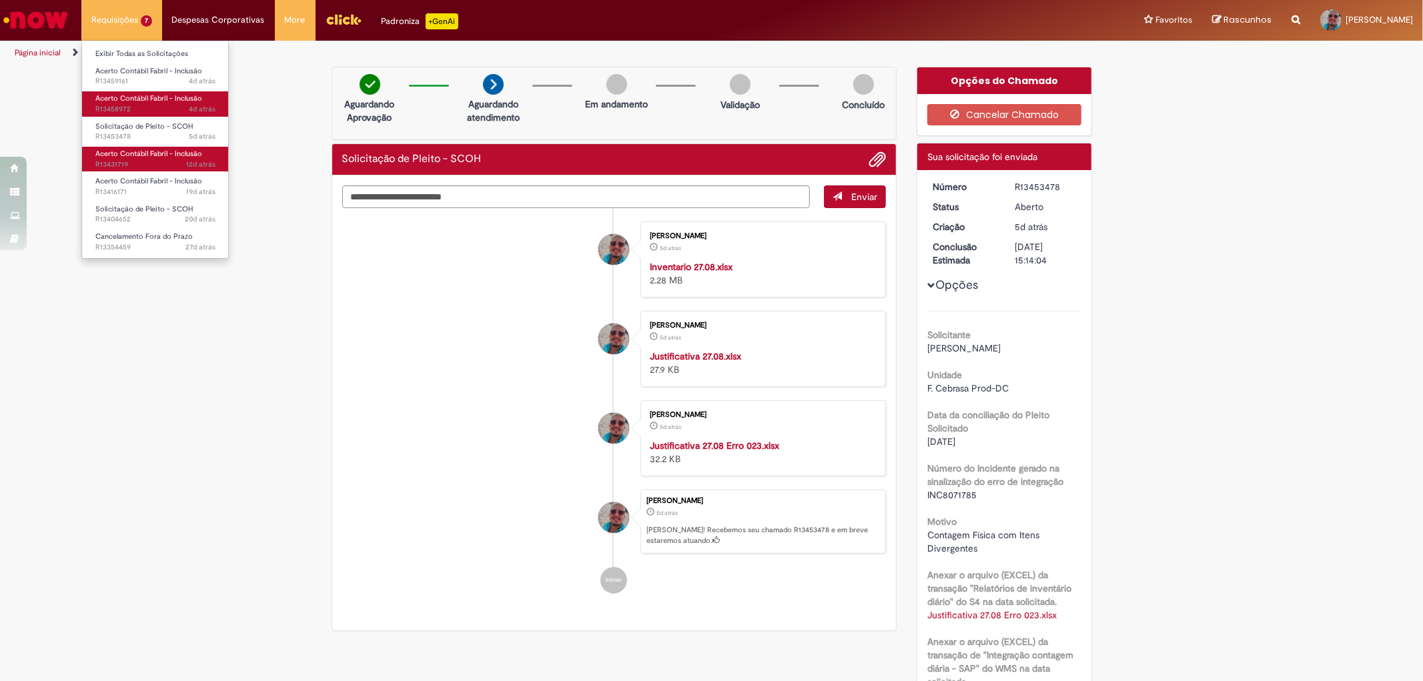 The image size is (1423, 681). What do you see at coordinates (949, 335) in the screenshot?
I see `b: Solicitante` at bounding box center [949, 335].